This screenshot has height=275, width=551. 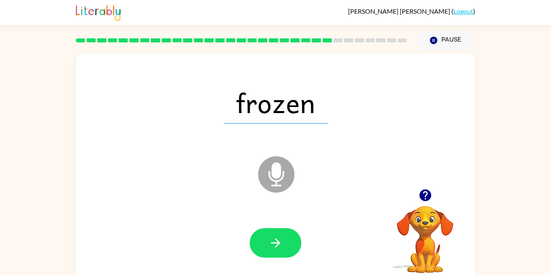 What do you see at coordinates (276, 103) in the screenshot?
I see `span: frozen` at bounding box center [276, 103].